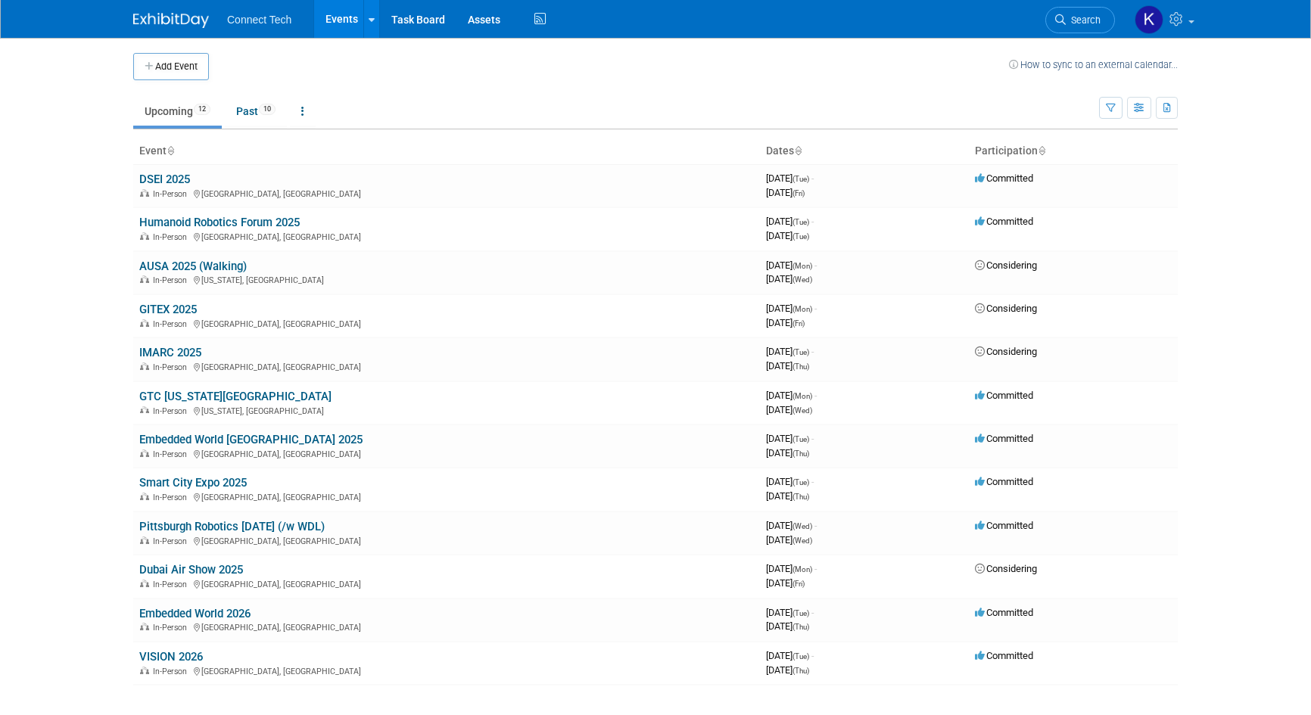  I want to click on img: ExhibitDay, so click(171, 20).